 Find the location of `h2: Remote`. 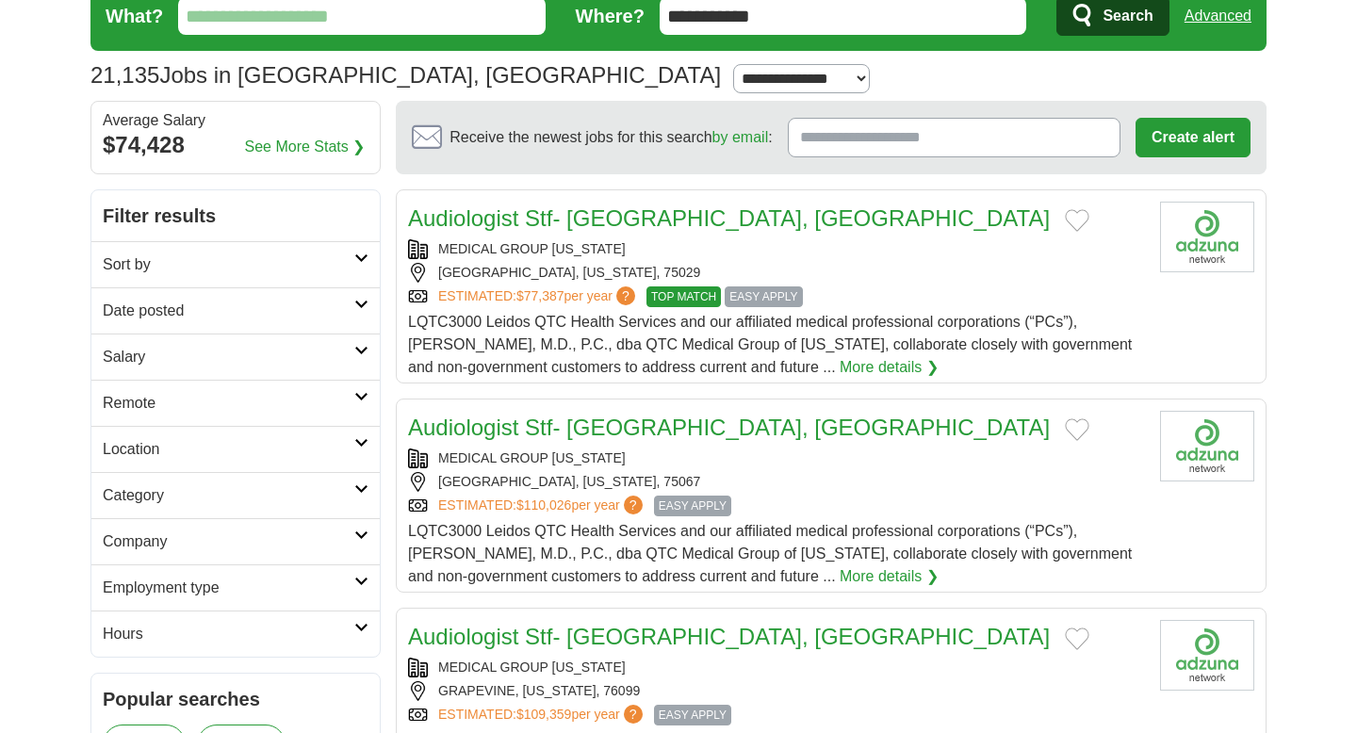

h2: Remote is located at coordinates (228, 403).